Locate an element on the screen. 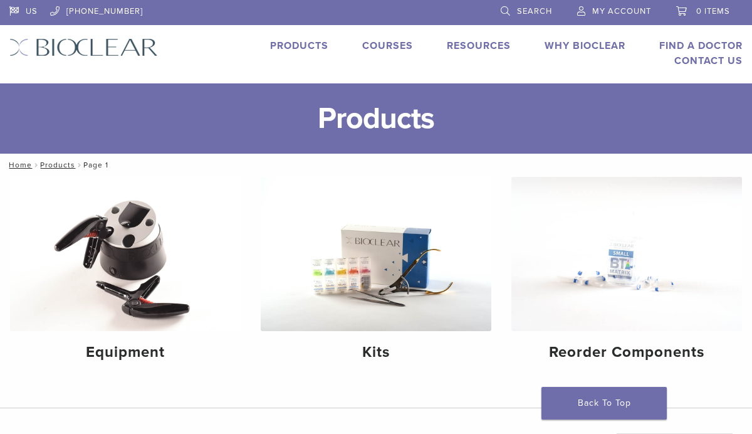 This screenshot has height=434, width=752. a: Kits is located at coordinates (376, 274).